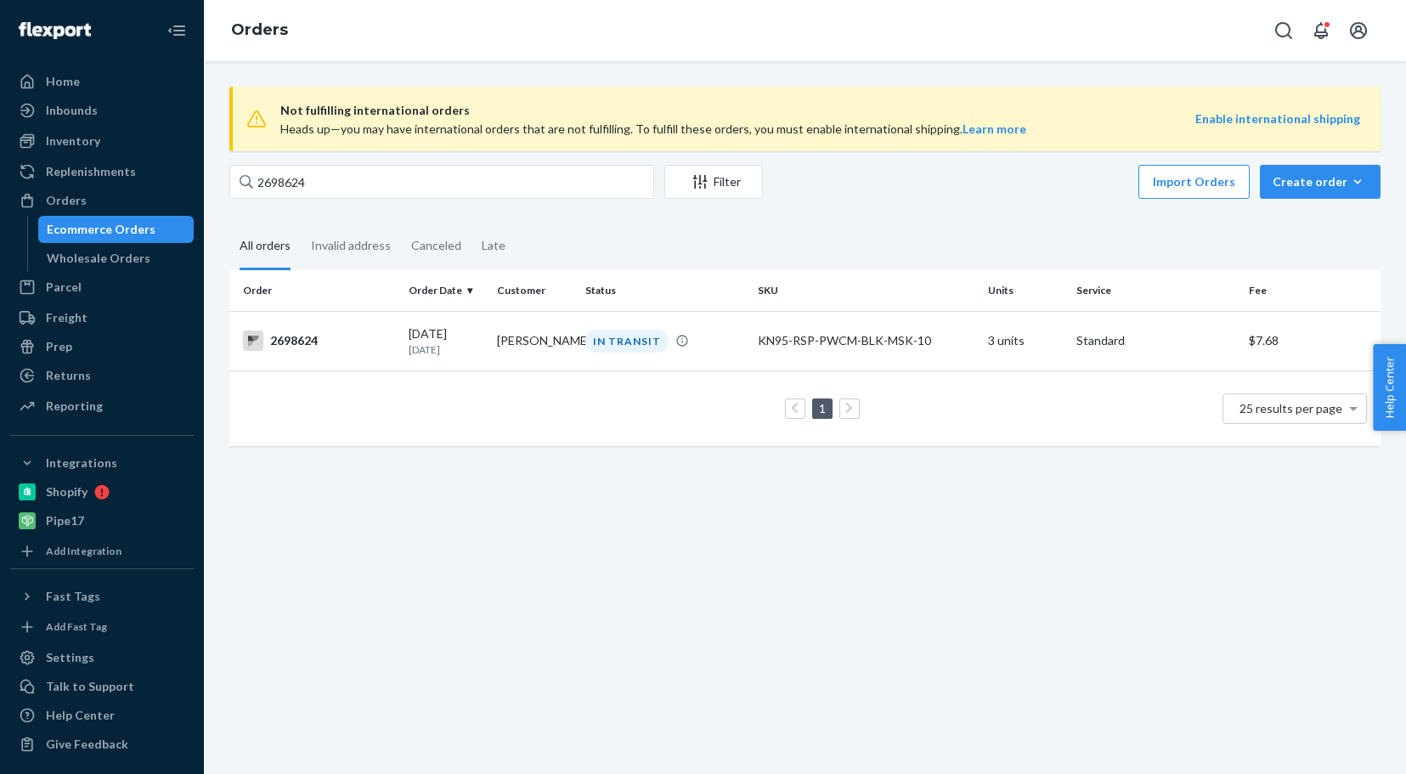 The height and width of the screenshot is (774, 1406). I want to click on div: Integrations, so click(82, 463).